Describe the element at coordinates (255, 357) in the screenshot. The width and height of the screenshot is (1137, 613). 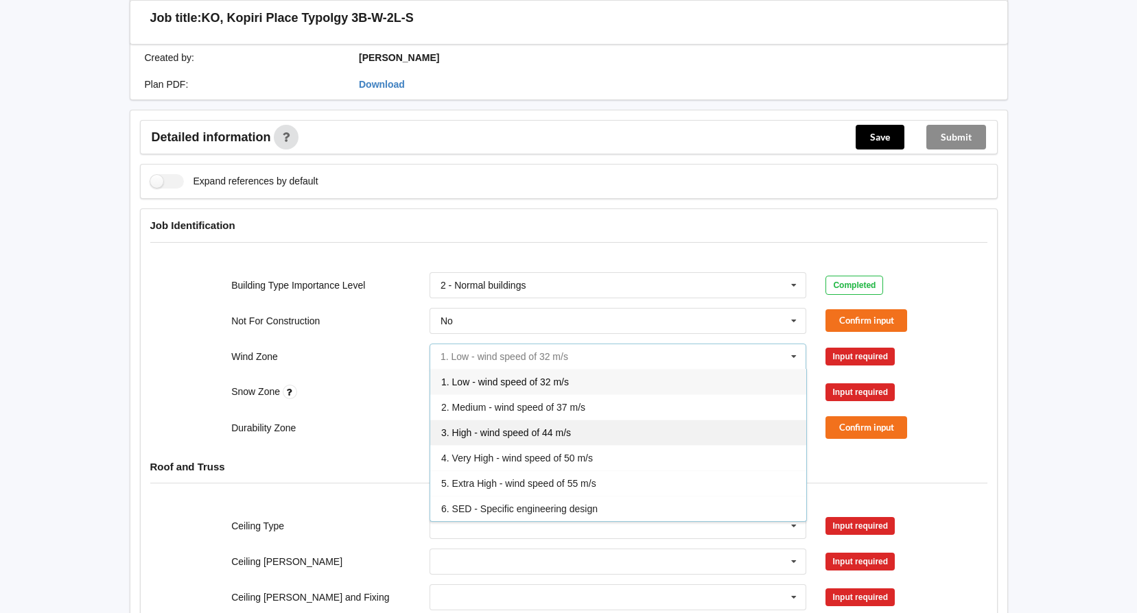
I see `label: Wind Zone` at that location.